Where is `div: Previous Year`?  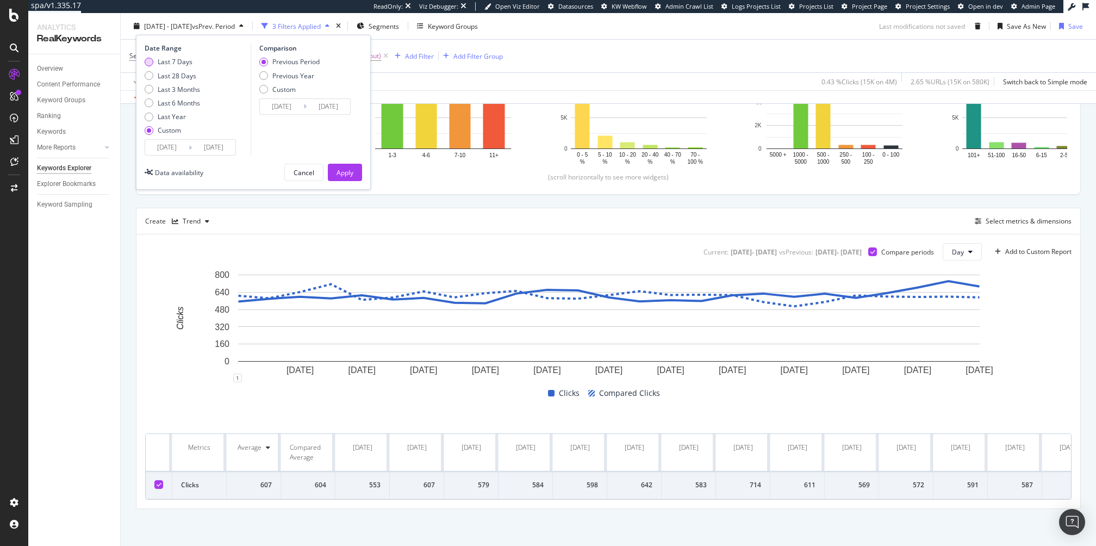 div: Previous Year is located at coordinates (289, 75).